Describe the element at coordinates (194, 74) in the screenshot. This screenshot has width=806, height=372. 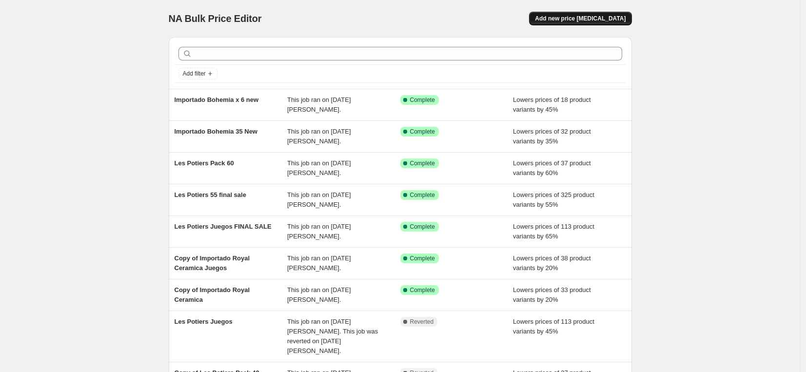
I see `span: Add filter` at that location.